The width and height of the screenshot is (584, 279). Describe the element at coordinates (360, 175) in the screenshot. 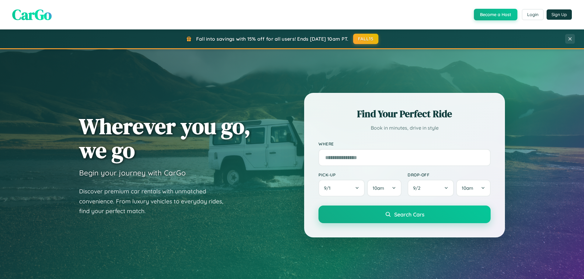

I see `label: Pick-up` at that location.